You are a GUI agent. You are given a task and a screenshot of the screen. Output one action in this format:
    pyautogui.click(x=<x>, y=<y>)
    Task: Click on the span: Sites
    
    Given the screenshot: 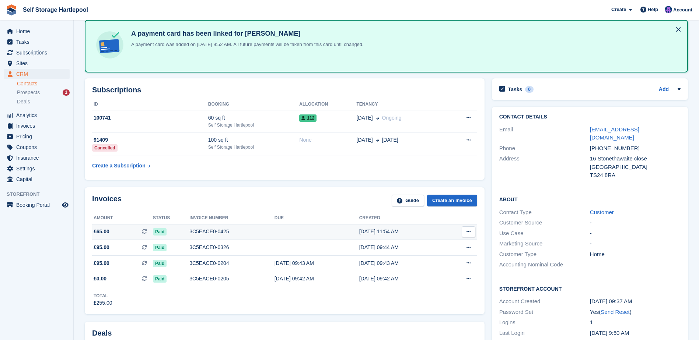 What is the action you would take?
    pyautogui.click(x=38, y=63)
    